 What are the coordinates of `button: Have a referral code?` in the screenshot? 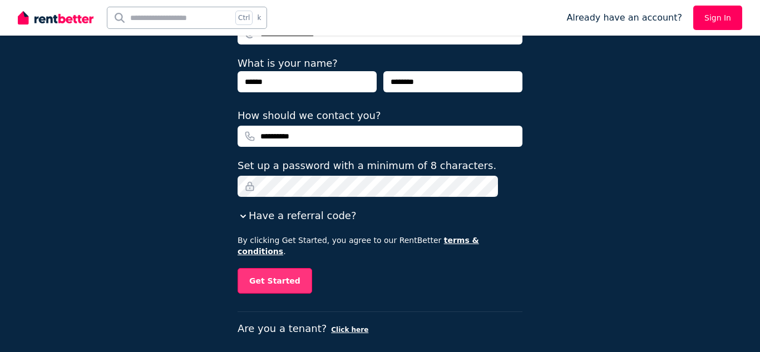 It's located at (297, 216).